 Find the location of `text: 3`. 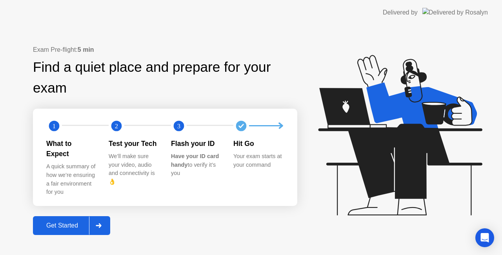

text: 3 is located at coordinates (179, 126).